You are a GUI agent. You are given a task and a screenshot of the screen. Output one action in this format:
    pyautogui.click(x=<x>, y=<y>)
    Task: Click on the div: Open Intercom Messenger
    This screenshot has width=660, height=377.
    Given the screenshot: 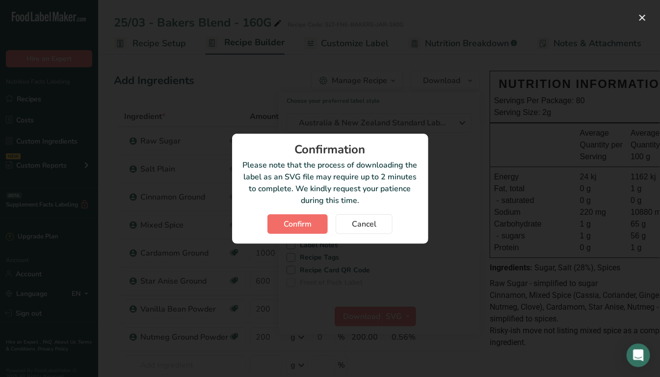 What is the action you would take?
    pyautogui.click(x=639, y=355)
    